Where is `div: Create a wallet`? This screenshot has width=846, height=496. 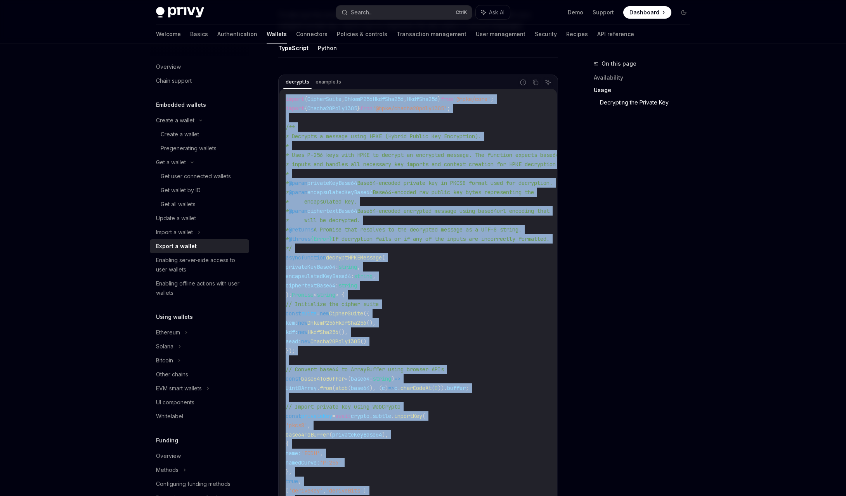
div: Create a wallet is located at coordinates (180, 134).